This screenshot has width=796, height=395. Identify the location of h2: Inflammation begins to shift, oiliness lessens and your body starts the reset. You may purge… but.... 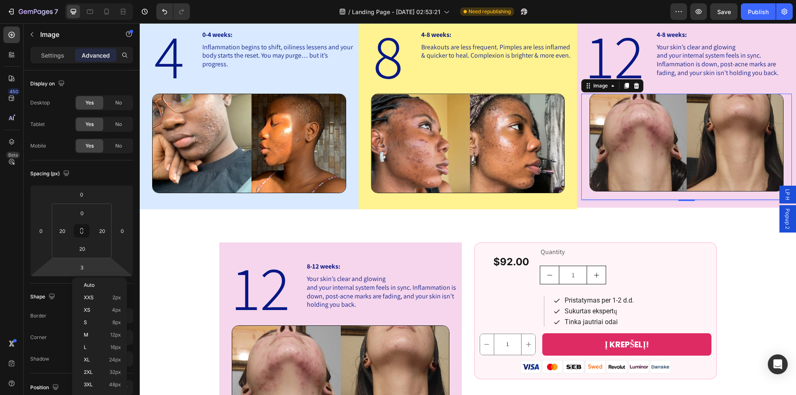
(138, 33).